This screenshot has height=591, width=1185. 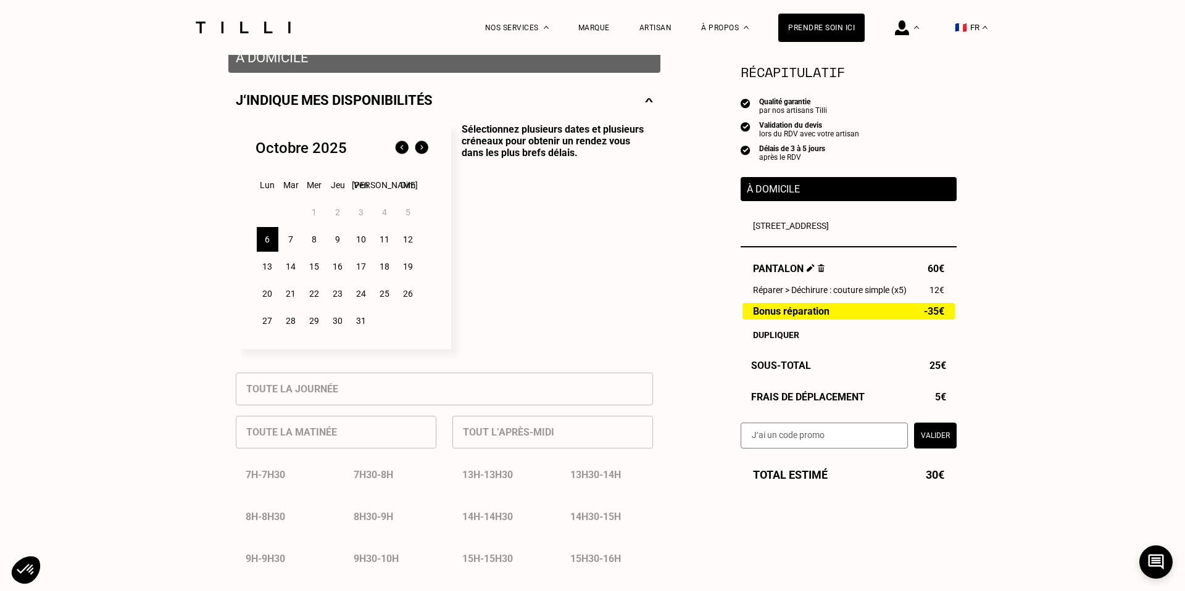 What do you see at coordinates (821, 268) in the screenshot?
I see `img: Supprimer` at bounding box center [821, 268].